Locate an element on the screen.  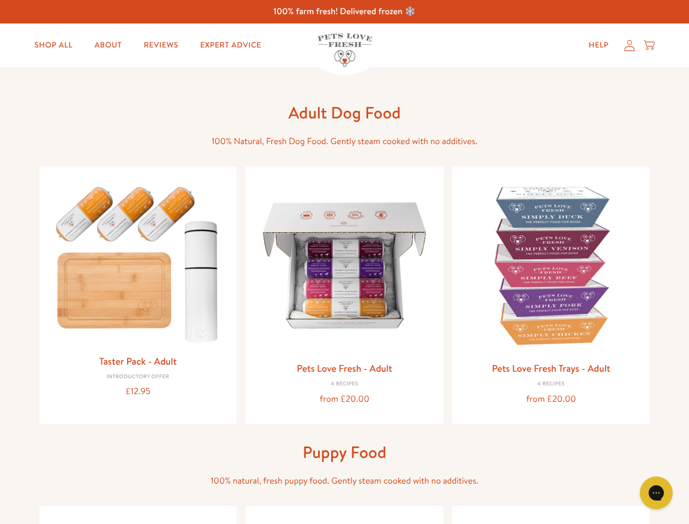
a: About is located at coordinates (108, 45).